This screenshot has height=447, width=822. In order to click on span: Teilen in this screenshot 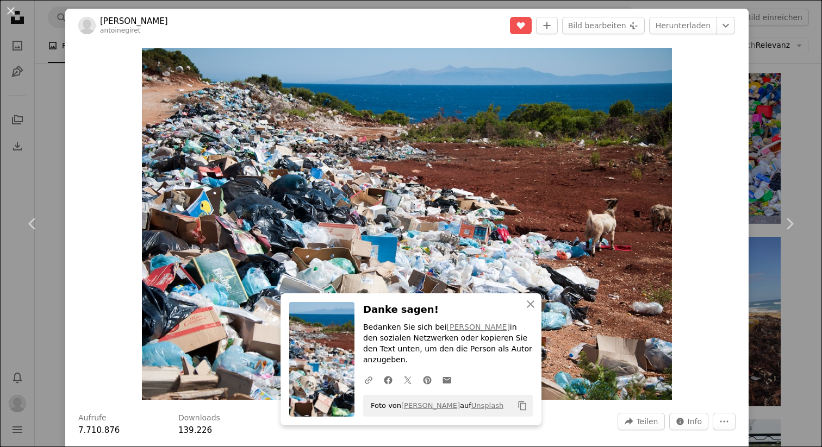, I will do `click(647, 422)`.